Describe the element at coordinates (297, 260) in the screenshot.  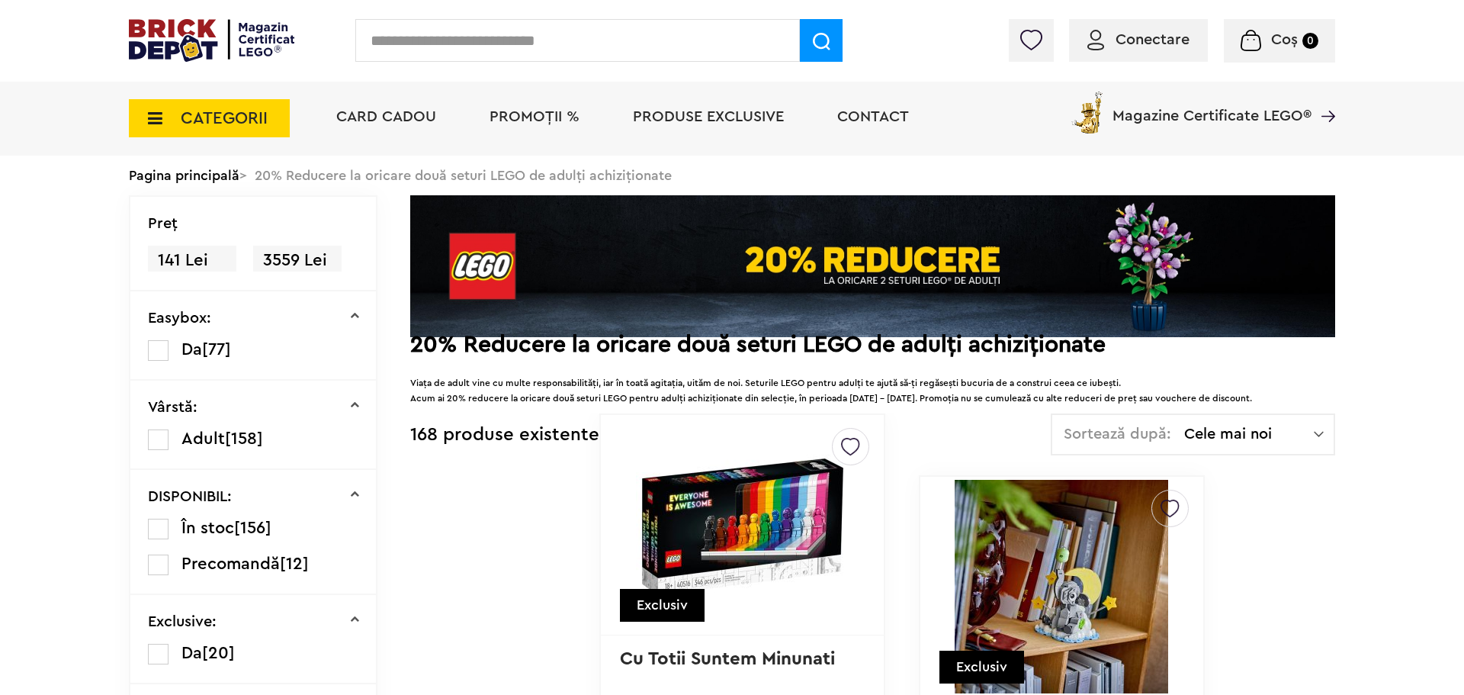
I see `span: 3559 Lei` at that location.